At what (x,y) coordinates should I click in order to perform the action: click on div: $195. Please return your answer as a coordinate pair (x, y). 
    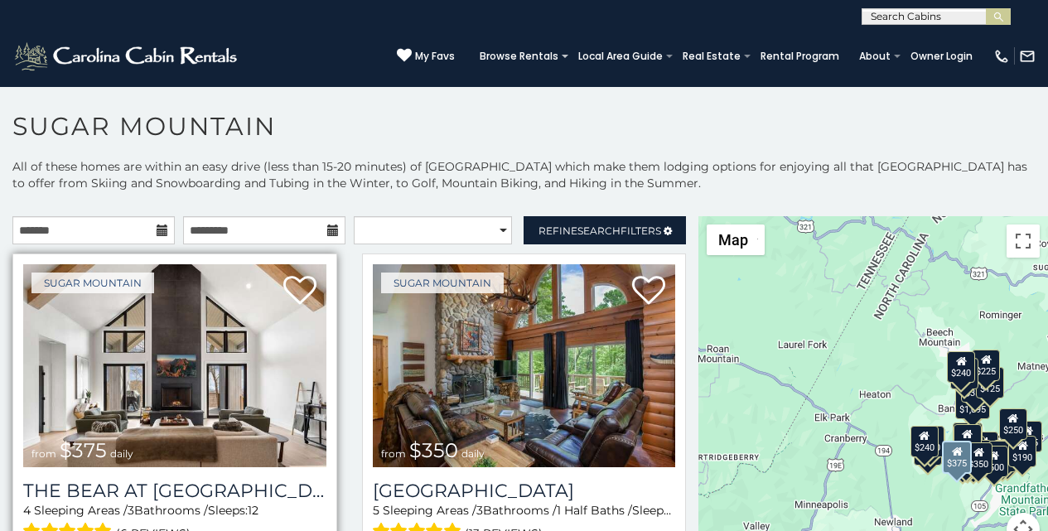
    Looking at the image, I should click on (1002, 456).